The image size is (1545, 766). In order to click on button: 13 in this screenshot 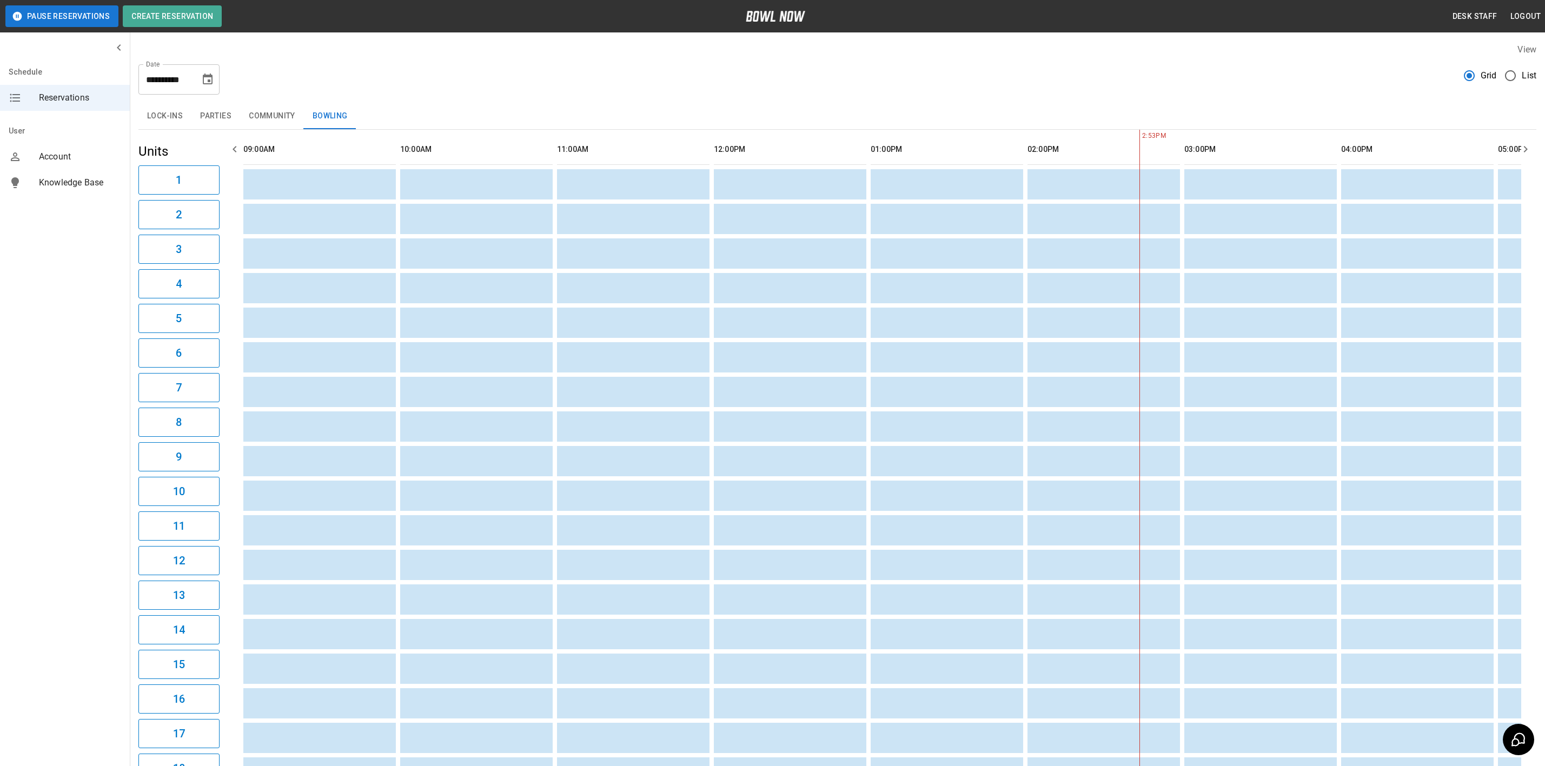, I will do `click(179, 595)`.